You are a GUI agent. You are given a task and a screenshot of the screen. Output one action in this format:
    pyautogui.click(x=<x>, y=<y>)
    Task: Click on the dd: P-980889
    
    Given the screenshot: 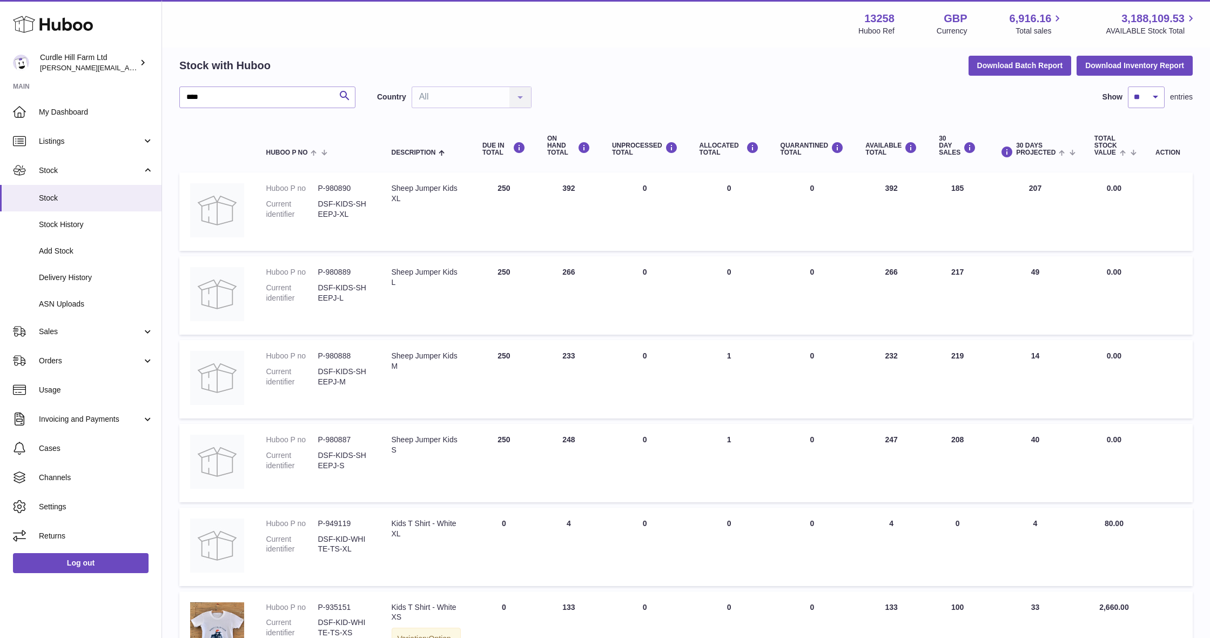 What is the action you would take?
    pyautogui.click(x=344, y=272)
    